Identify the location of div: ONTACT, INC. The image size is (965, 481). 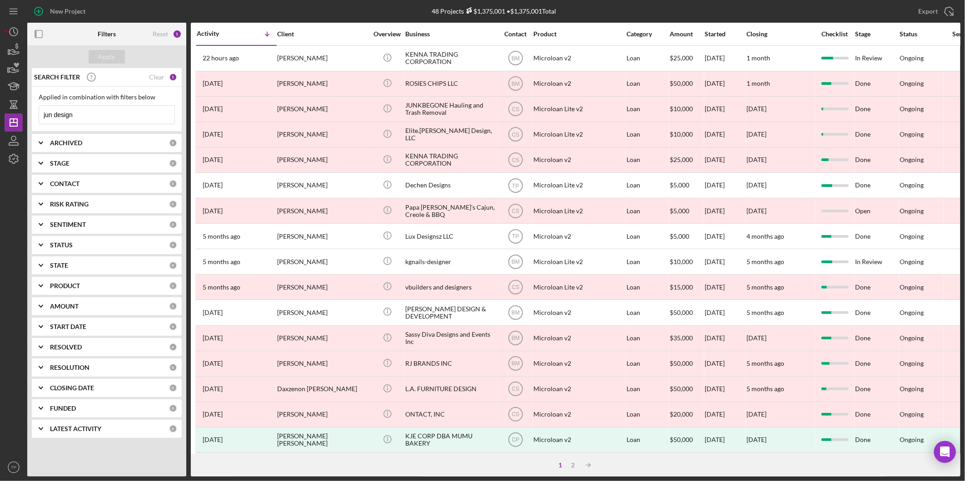
(451, 415).